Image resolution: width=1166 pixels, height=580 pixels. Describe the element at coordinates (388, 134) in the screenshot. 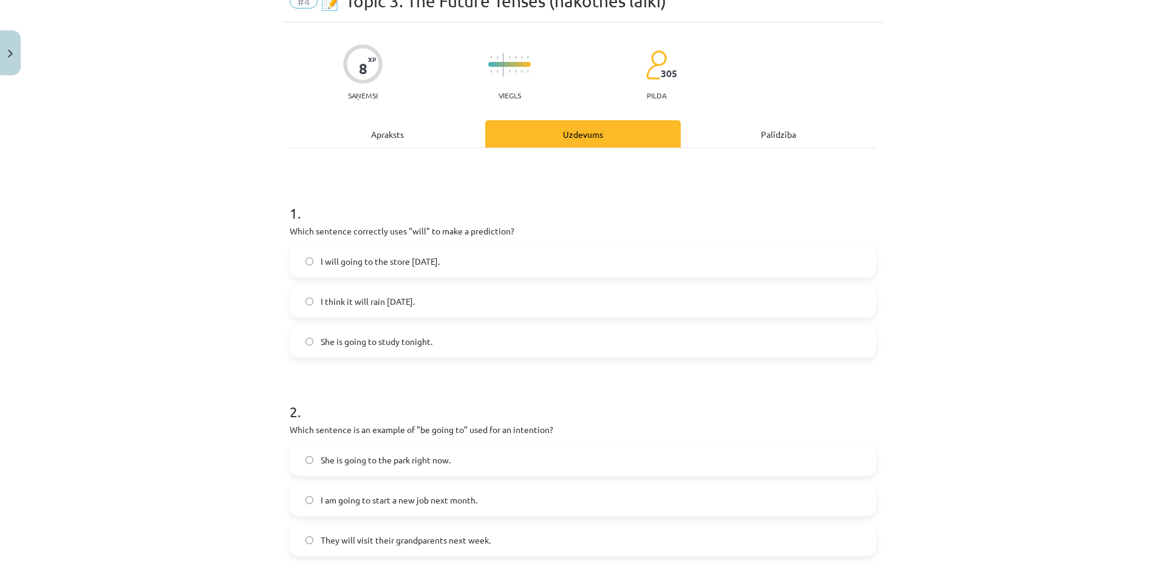

I see `div: Apraksts` at that location.